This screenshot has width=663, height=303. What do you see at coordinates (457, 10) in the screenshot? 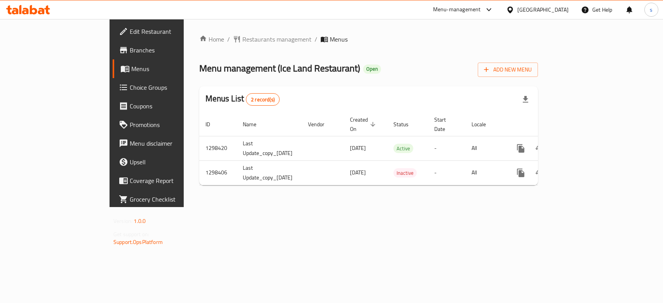
I see `div: Menu-management` at bounding box center [457, 10].